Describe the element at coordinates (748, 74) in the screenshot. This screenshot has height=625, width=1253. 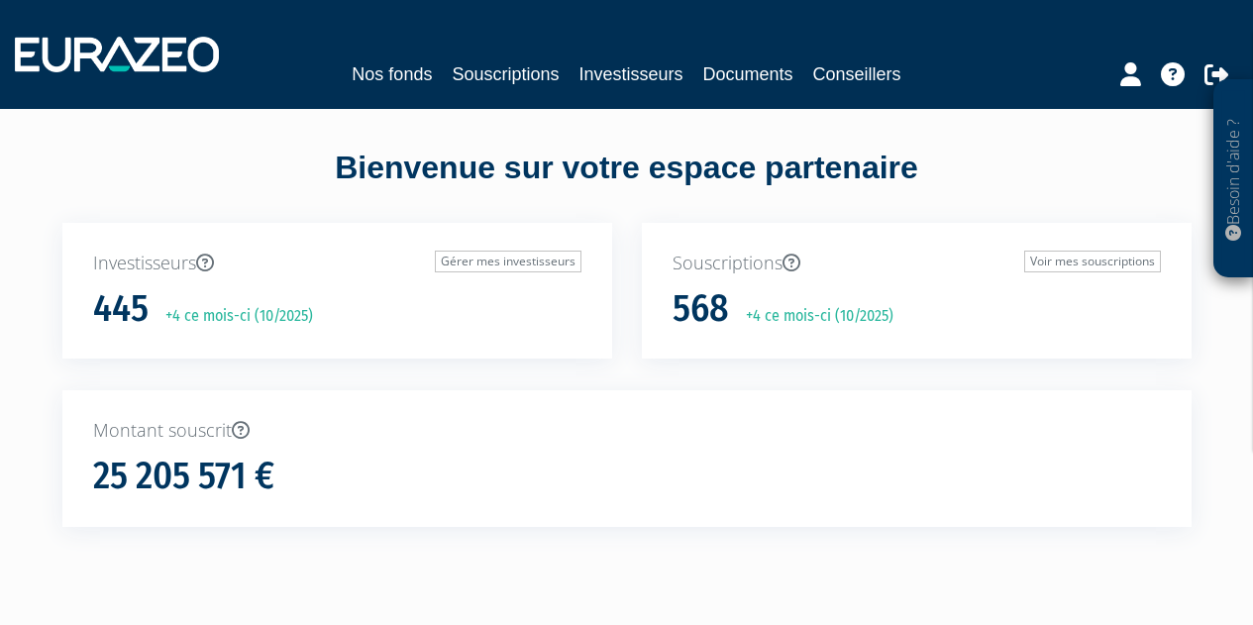
I see `a: Documents` at that location.